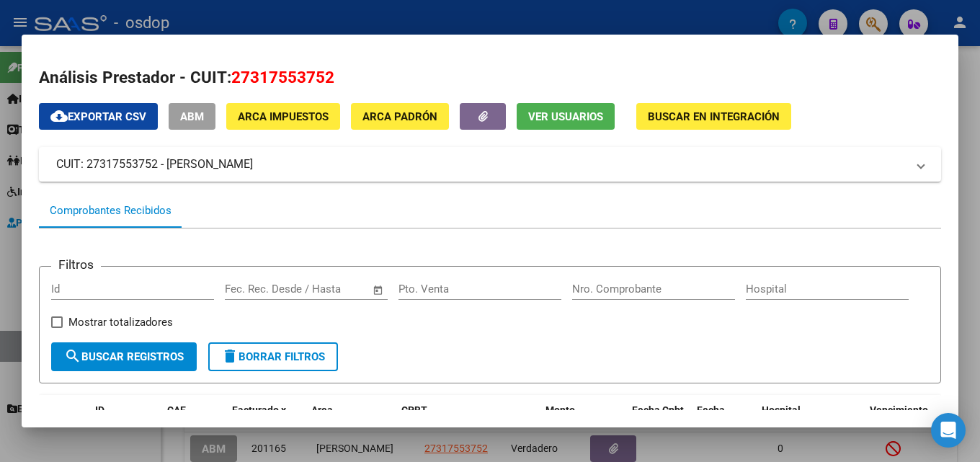 The width and height of the screenshot is (980, 462). I want to click on mat-icon: cloud_download, so click(59, 116).